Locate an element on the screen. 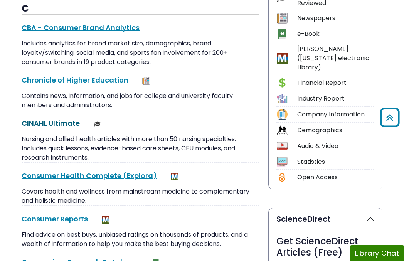 The image size is (404, 261). button: Library Chat is located at coordinates (377, 253).